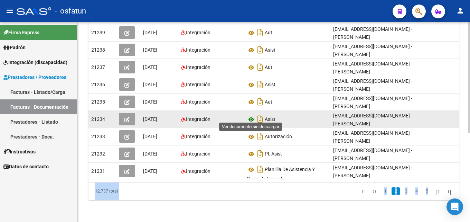 The height and width of the screenshot is (222, 470). What do you see at coordinates (10, 11) in the screenshot?
I see `mat-icon: menu` at bounding box center [10, 11].